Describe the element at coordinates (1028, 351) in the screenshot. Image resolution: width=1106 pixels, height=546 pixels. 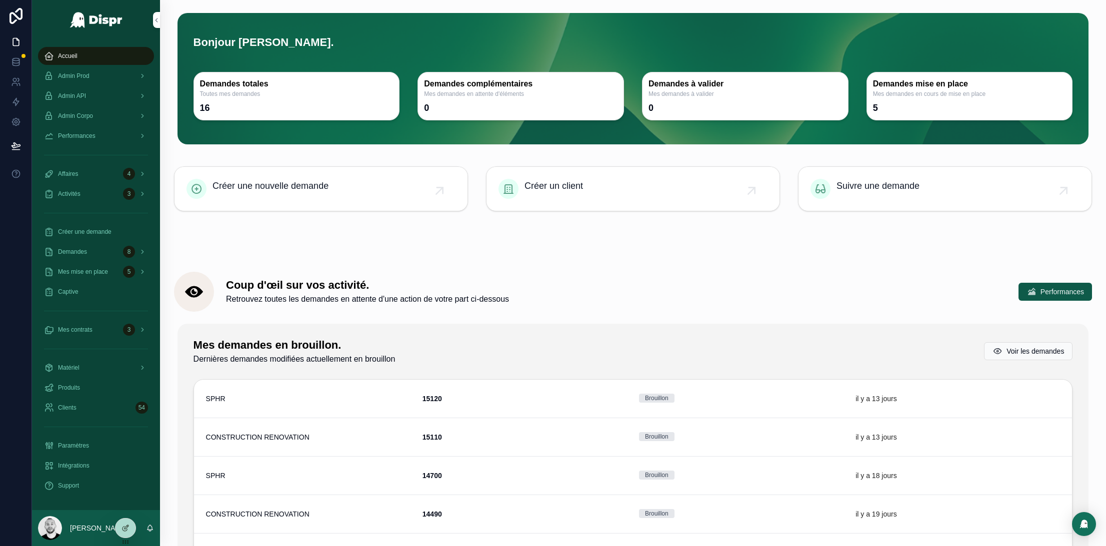
I see `button: Voir les demandes` at that location.